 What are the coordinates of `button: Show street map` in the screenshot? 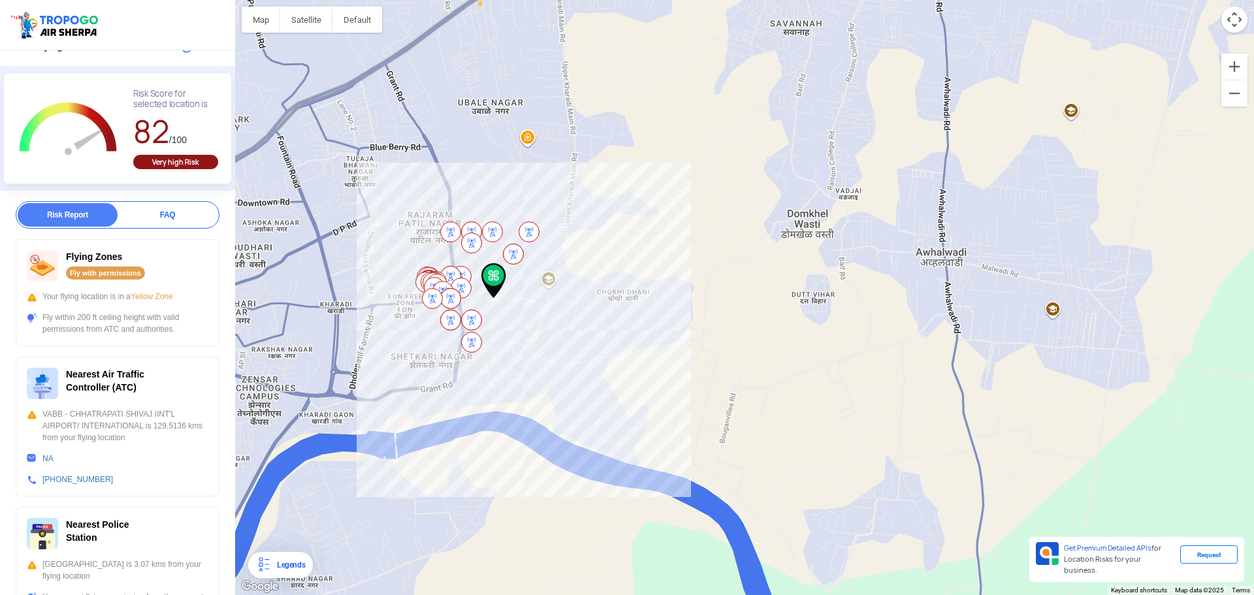 It's located at (261, 20).